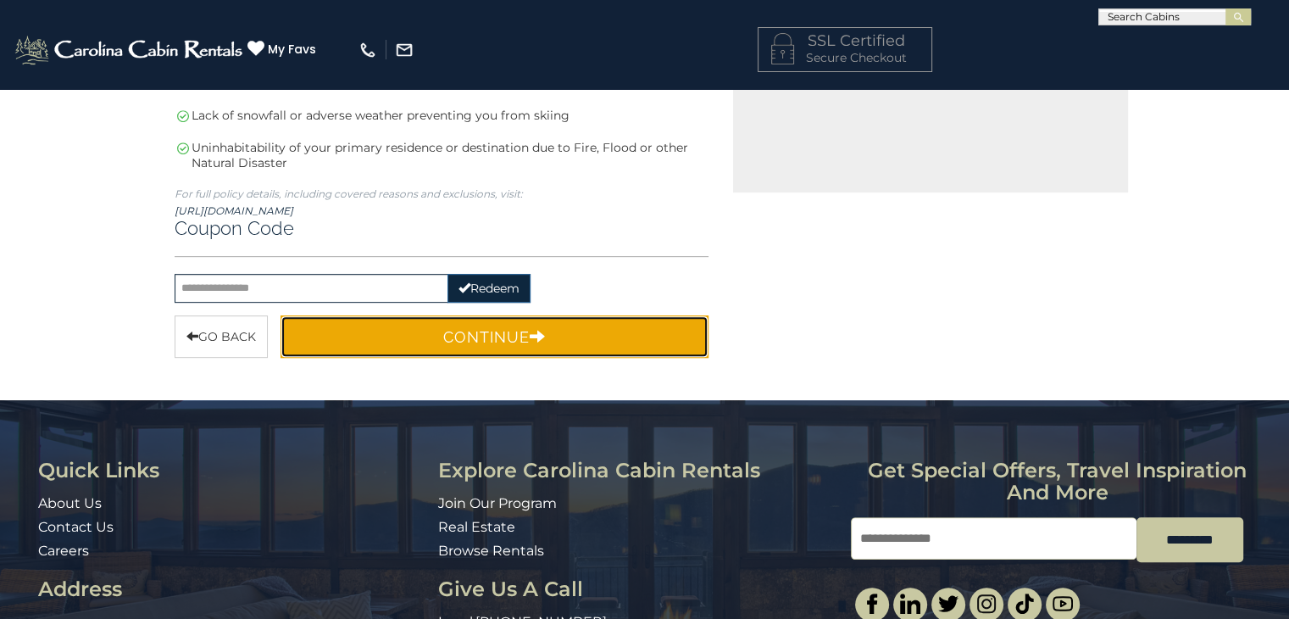 This screenshot has width=1289, height=619. I want to click on a: My Favs, so click(284, 49).